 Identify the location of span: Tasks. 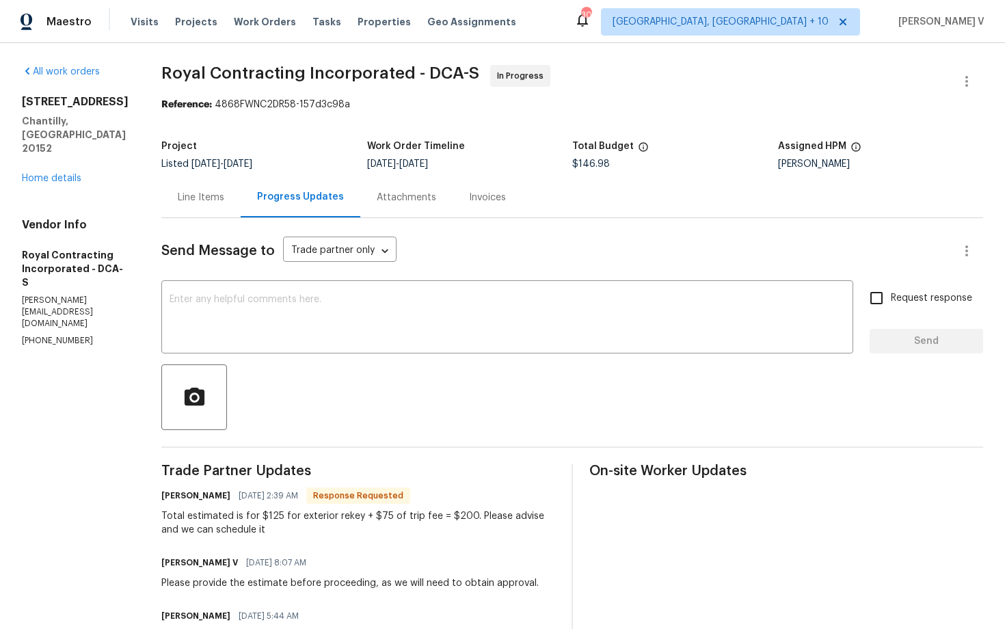
(327, 22).